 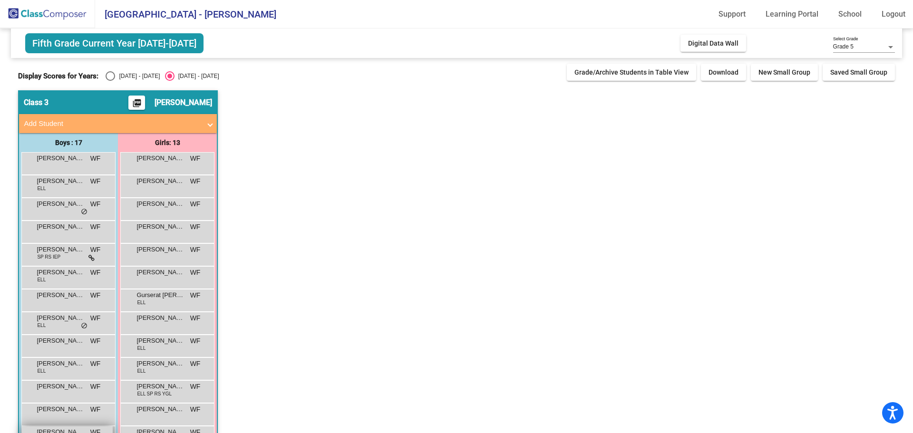 What do you see at coordinates (859, 72) in the screenshot?
I see `button: Saved Small Group` at bounding box center [859, 72].